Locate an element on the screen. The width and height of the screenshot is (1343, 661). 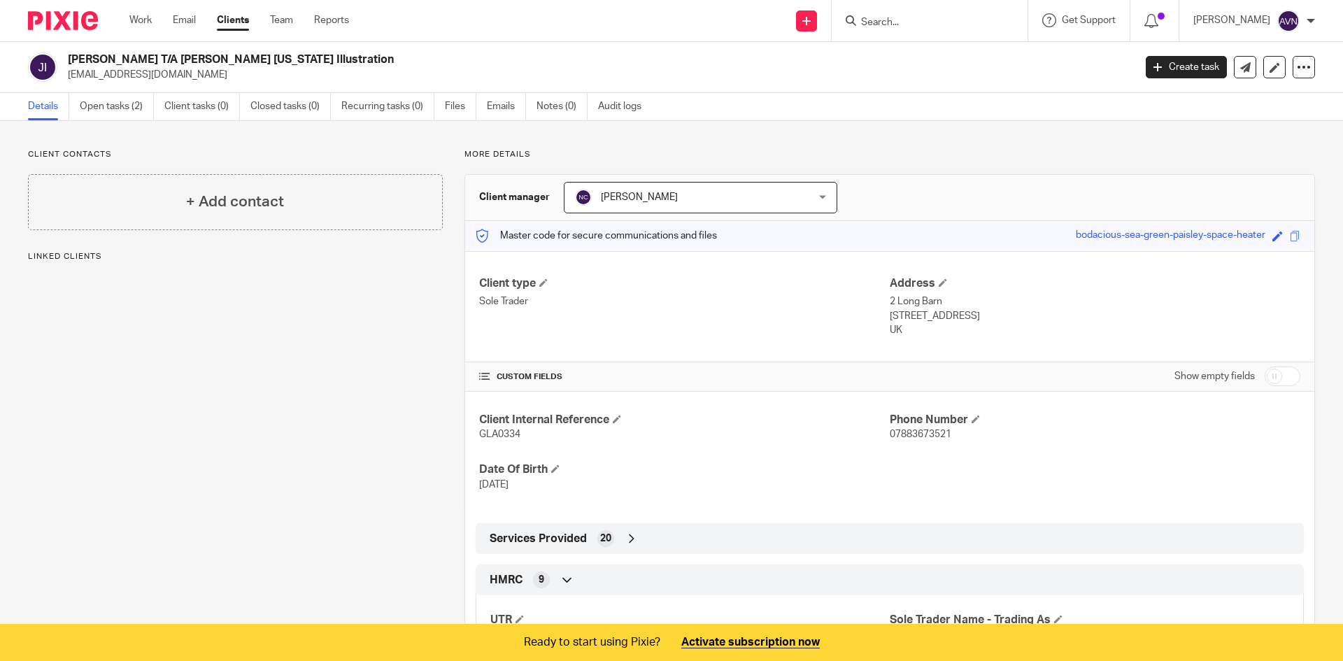
h4: Address is located at coordinates (1095, 283).